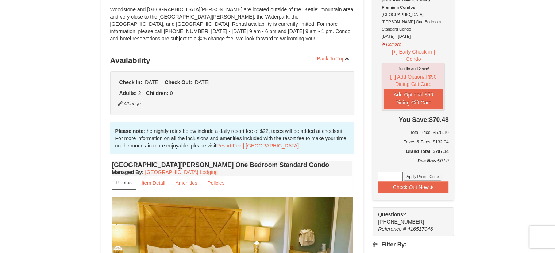 The width and height of the screenshot is (555, 253). What do you see at coordinates (413, 69) in the screenshot?
I see `div: Bundle and Save!` at bounding box center [413, 69].